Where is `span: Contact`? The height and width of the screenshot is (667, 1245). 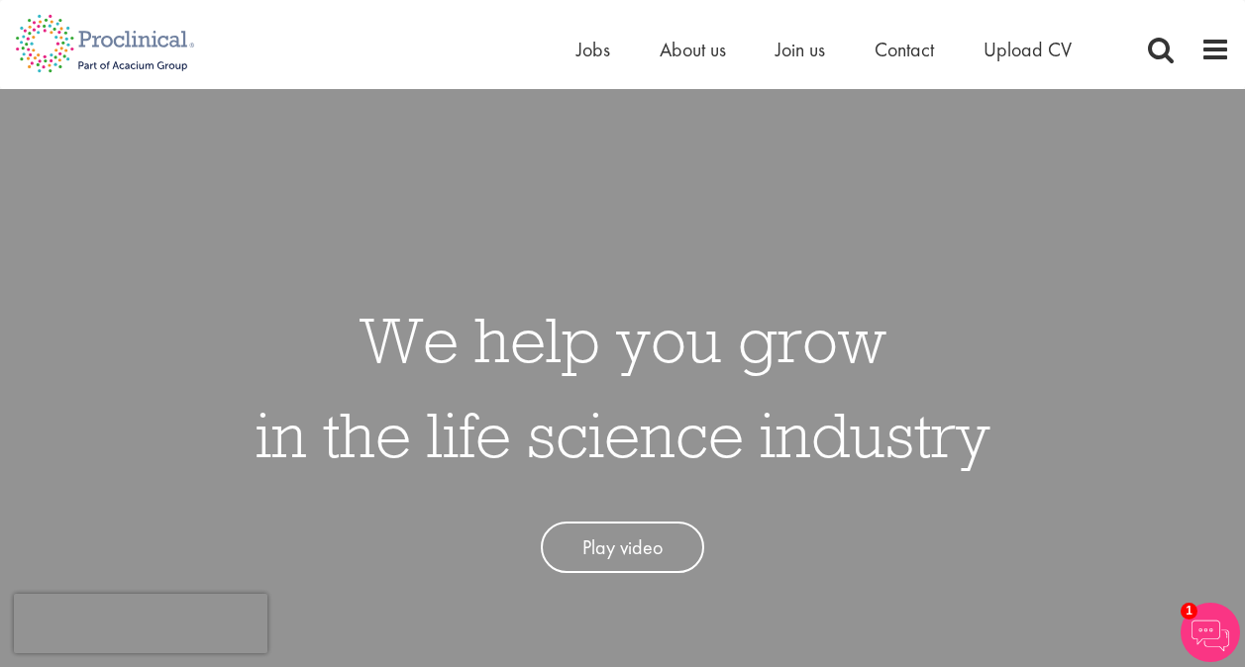
span: Contact is located at coordinates (904, 50).